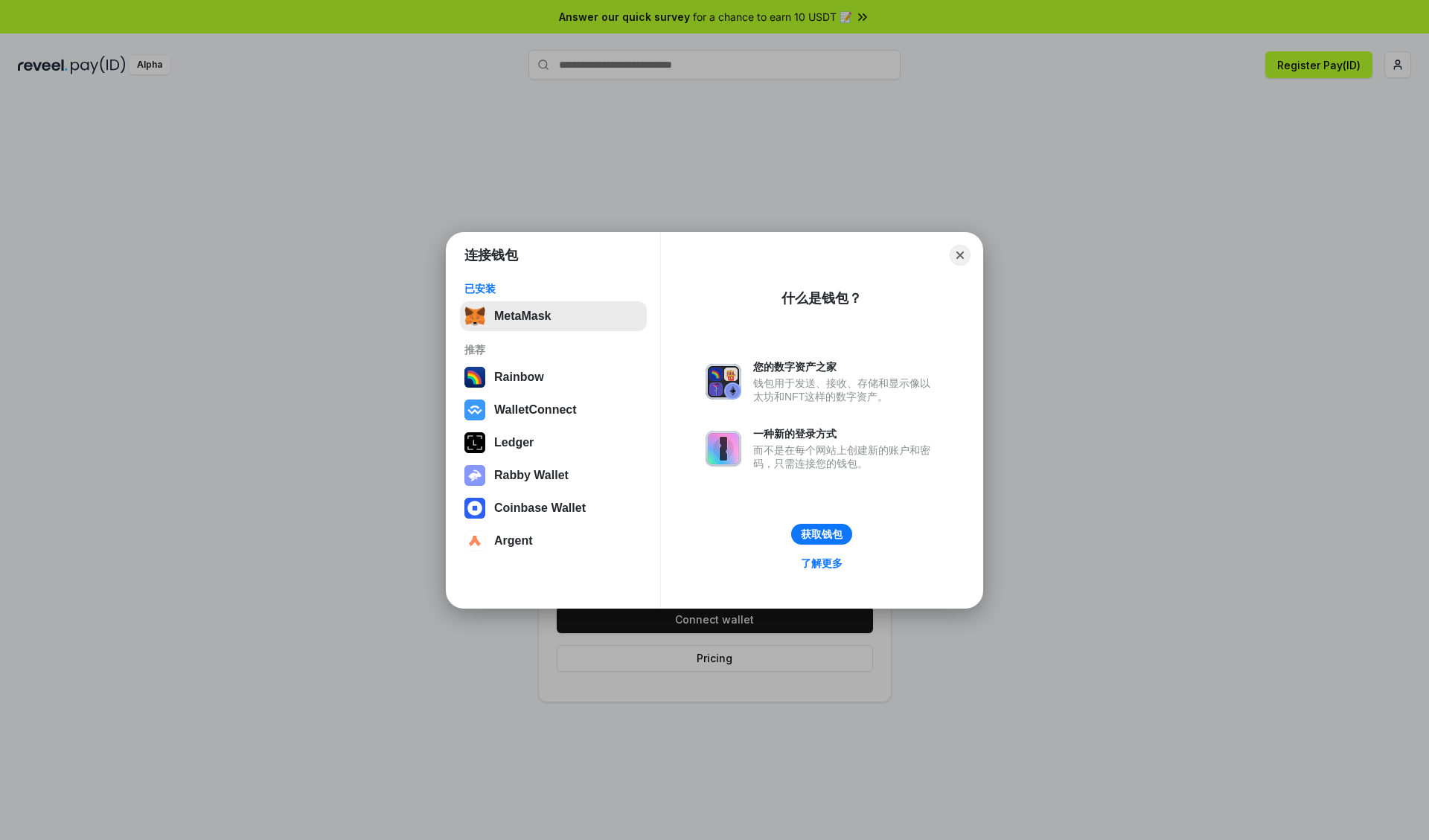 This screenshot has height=840, width=1429. I want to click on button: Coinbase Wallet, so click(552, 508).